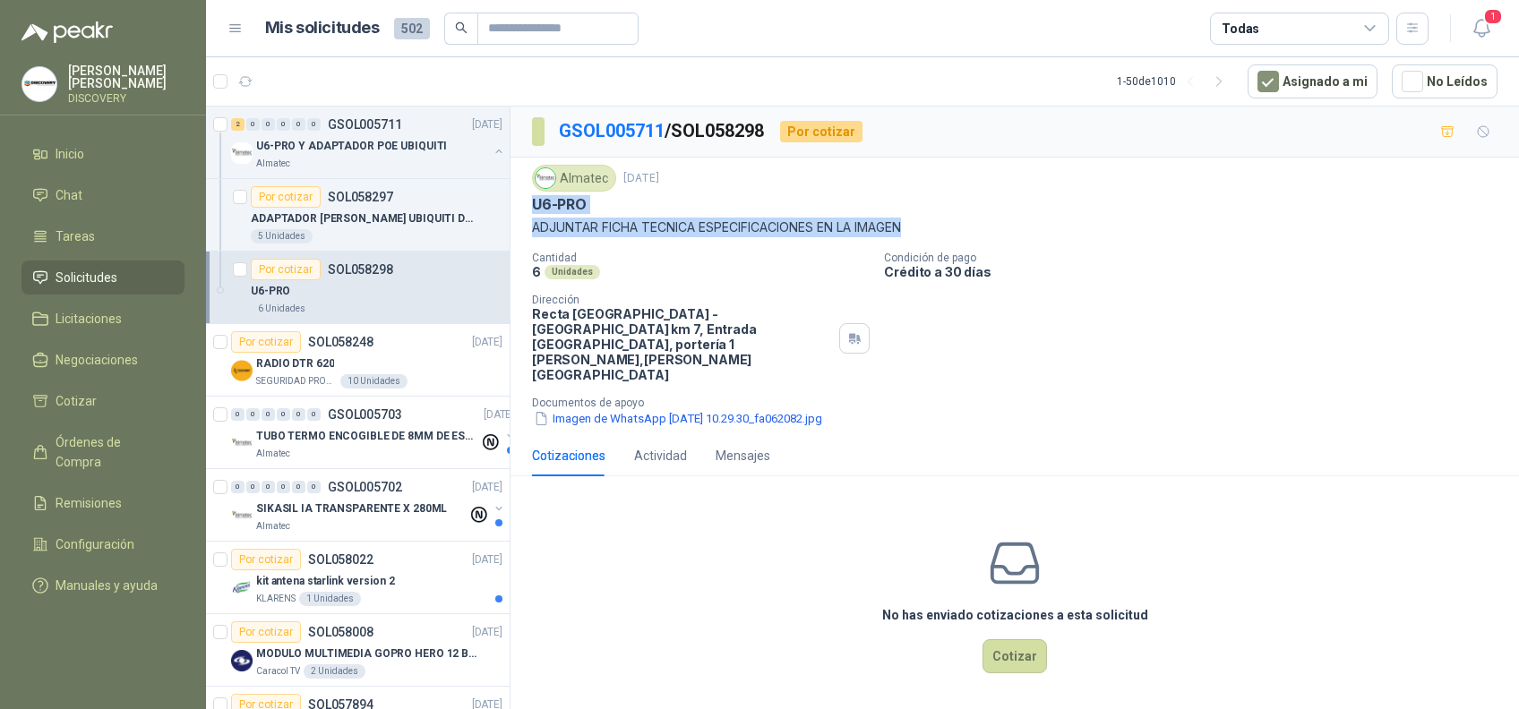 Image resolution: width=1519 pixels, height=709 pixels. What do you see at coordinates (126, 98) in the screenshot?
I see `p: DISCOVERY` at bounding box center [126, 98].